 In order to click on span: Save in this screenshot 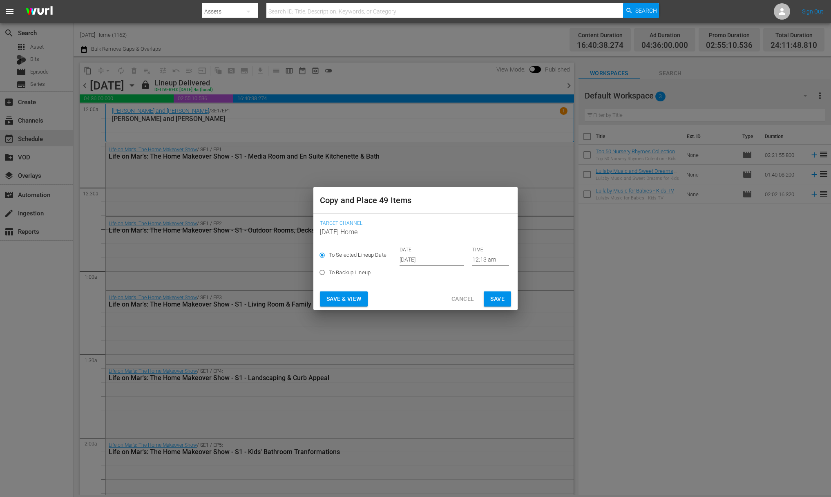, I will do `click(497, 299)`.